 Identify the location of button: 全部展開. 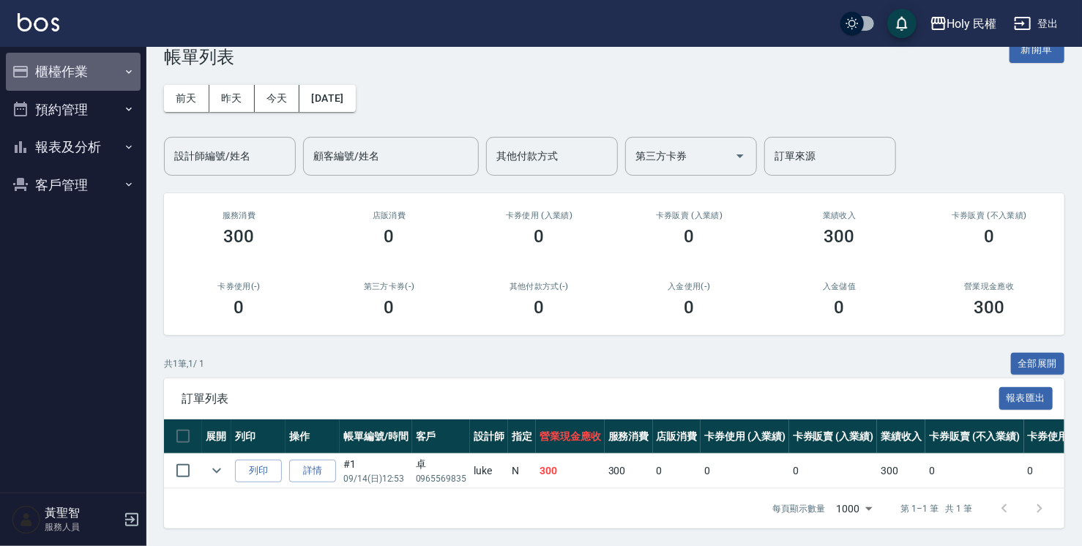
(1038, 364).